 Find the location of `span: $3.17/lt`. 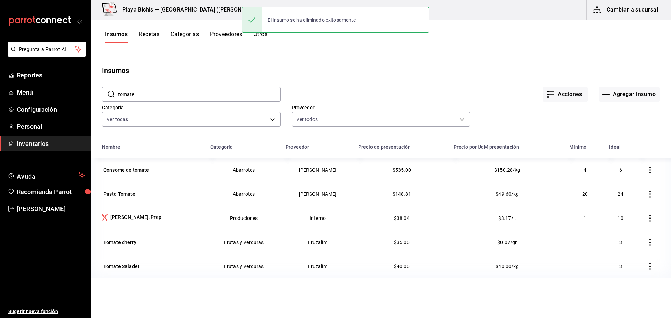

span: $3.17/lt is located at coordinates (507, 218).